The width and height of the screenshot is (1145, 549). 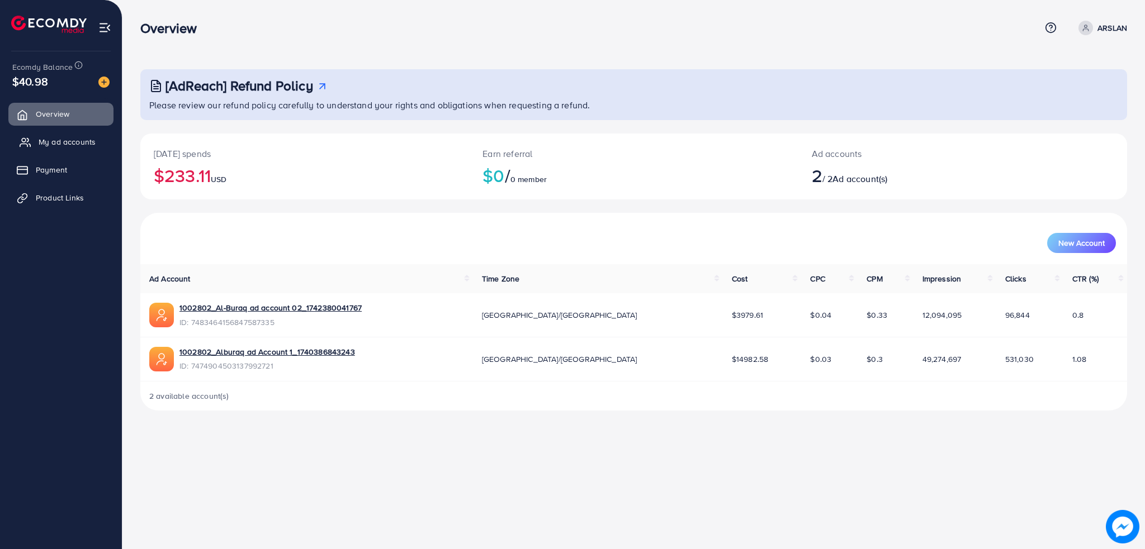 What do you see at coordinates (67, 142) in the screenshot?
I see `span: My ad accounts` at bounding box center [67, 142].